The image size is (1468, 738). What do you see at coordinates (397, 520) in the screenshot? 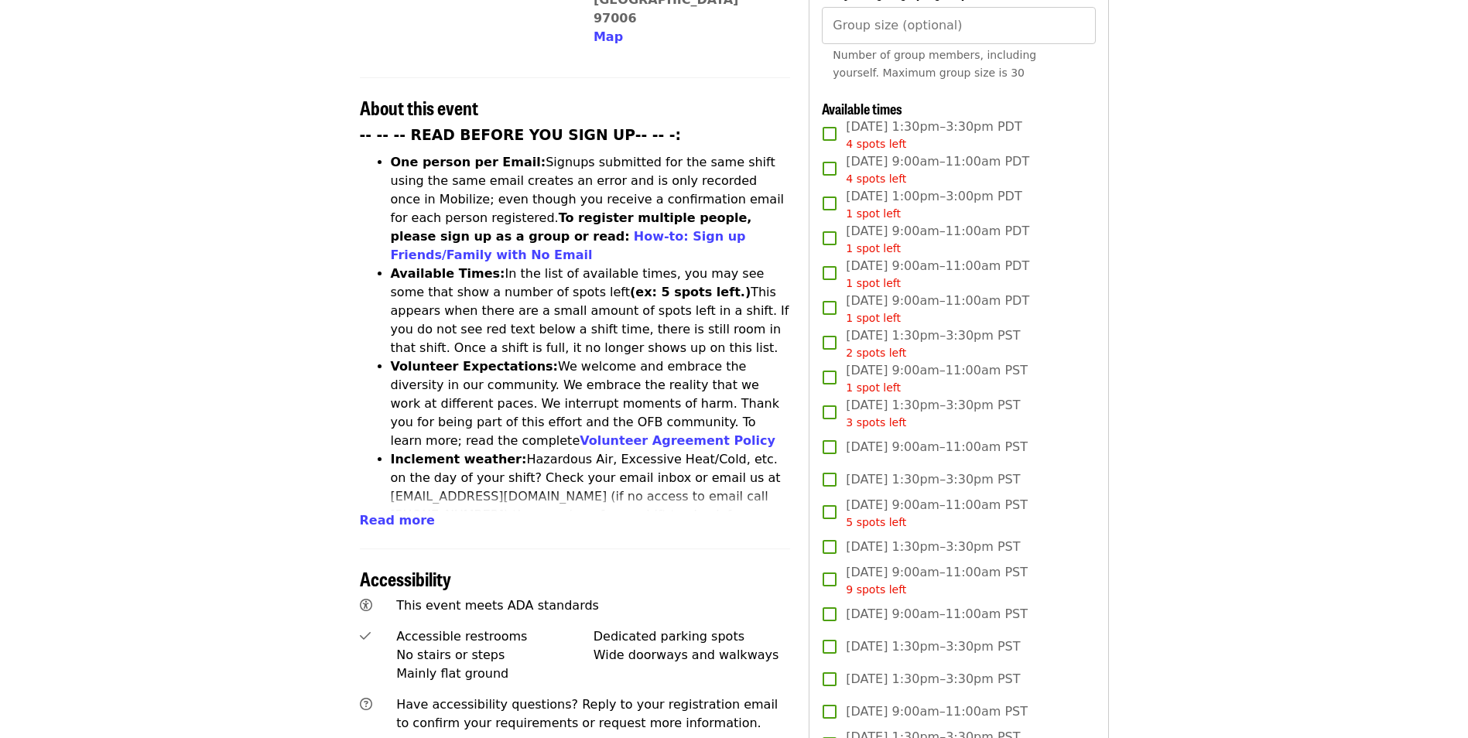
I see `span: Read more` at bounding box center [397, 520].